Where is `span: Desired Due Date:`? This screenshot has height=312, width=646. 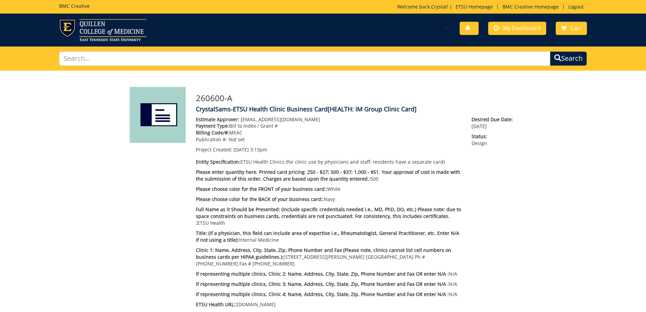
span: Desired Due Date: is located at coordinates (494, 119).